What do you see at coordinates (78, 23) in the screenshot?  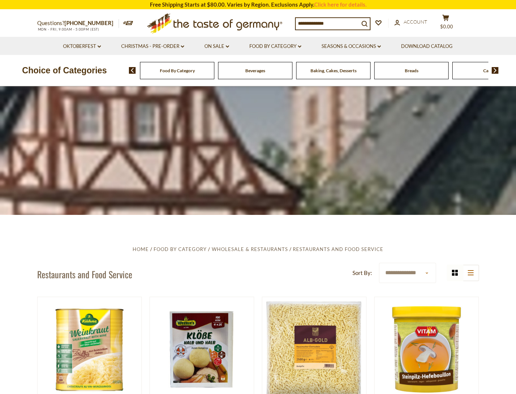 I see `p: Questions?` at bounding box center [78, 23].